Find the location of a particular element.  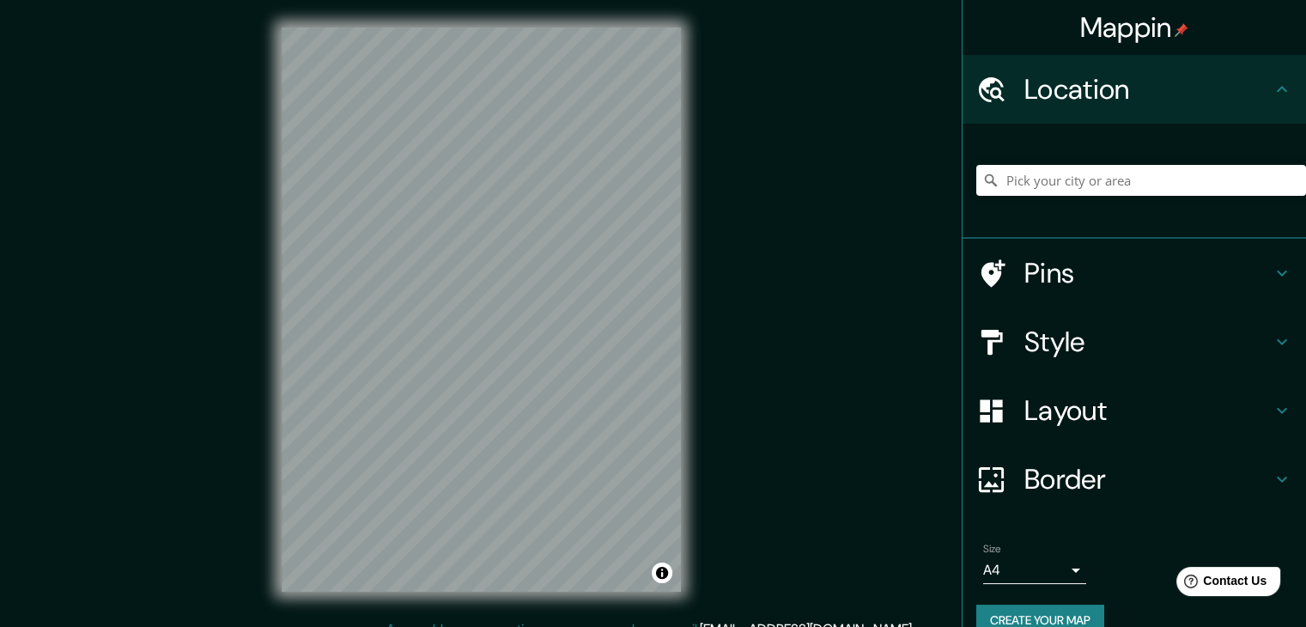

div: Border is located at coordinates (1134, 479).